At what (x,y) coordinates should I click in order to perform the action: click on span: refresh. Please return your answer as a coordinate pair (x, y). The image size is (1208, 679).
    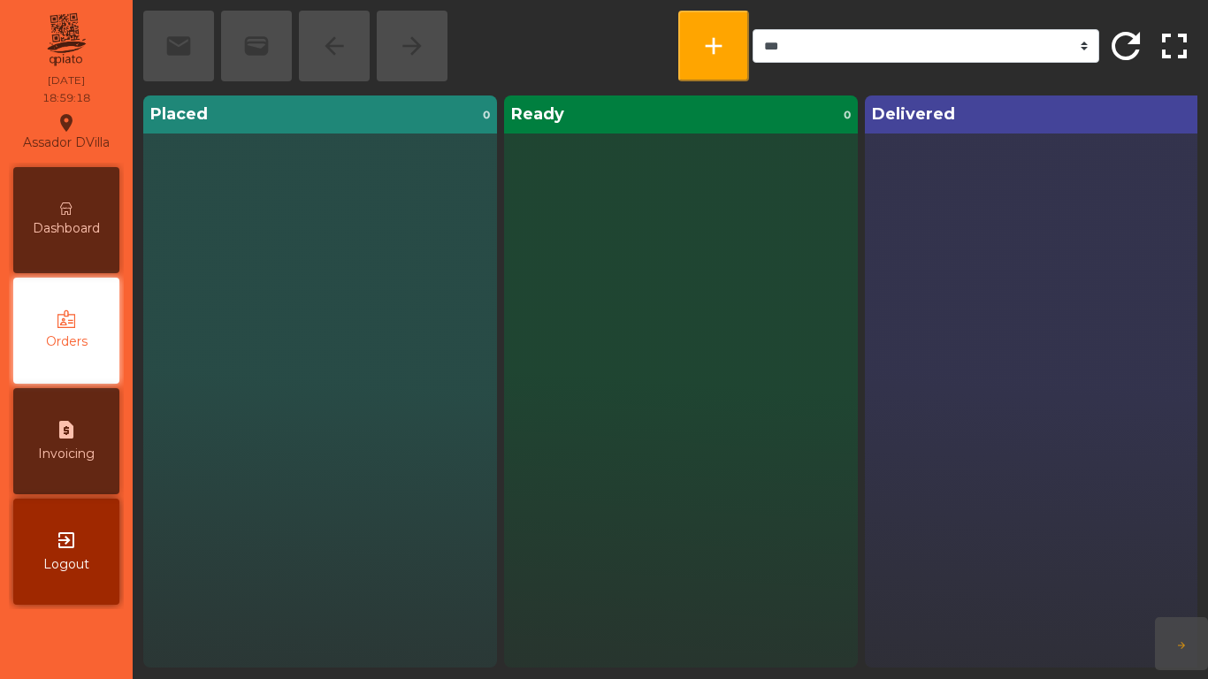
    Looking at the image, I should click on (1125, 46).